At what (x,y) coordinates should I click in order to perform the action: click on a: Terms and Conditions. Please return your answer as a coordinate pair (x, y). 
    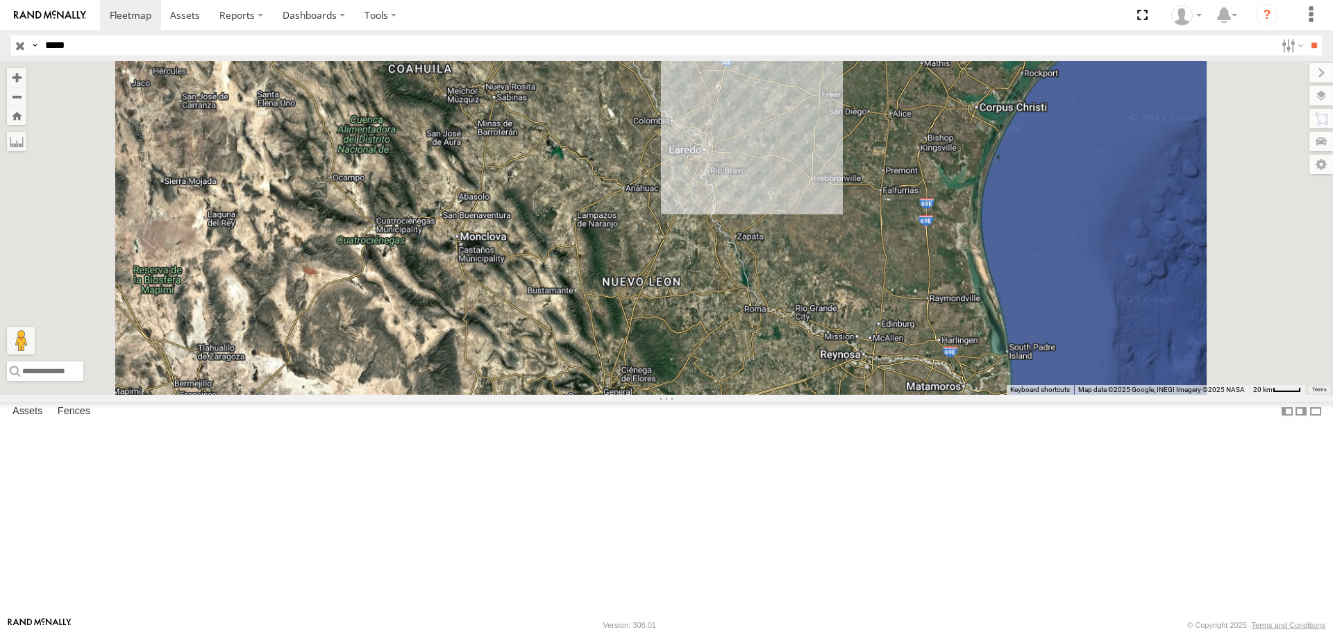
    Looking at the image, I should click on (1288, 625).